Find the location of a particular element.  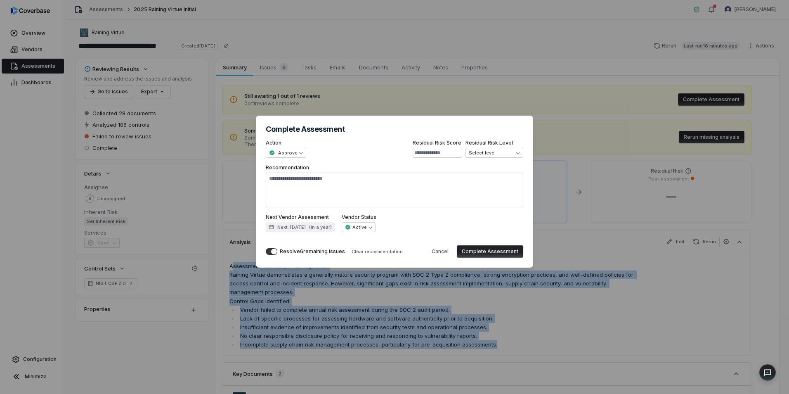

label: Residual Risk Level is located at coordinates (494, 143).